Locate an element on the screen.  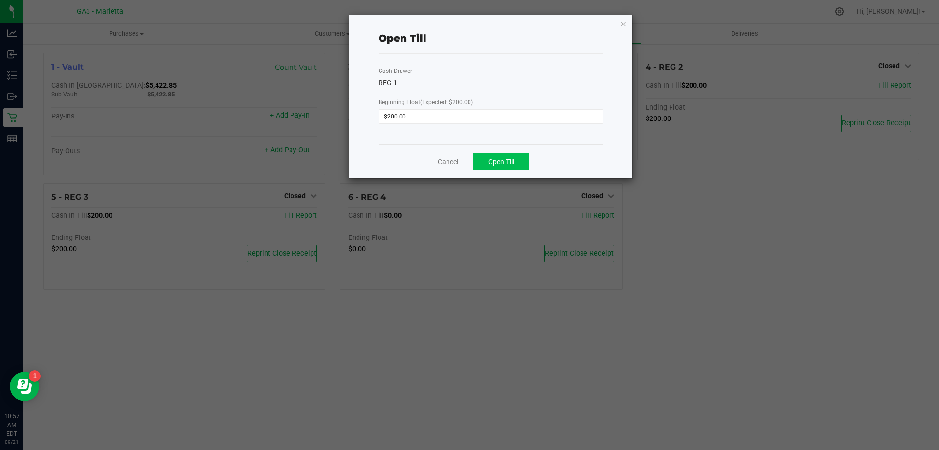
div: REG 1 is located at coordinates (491, 83).